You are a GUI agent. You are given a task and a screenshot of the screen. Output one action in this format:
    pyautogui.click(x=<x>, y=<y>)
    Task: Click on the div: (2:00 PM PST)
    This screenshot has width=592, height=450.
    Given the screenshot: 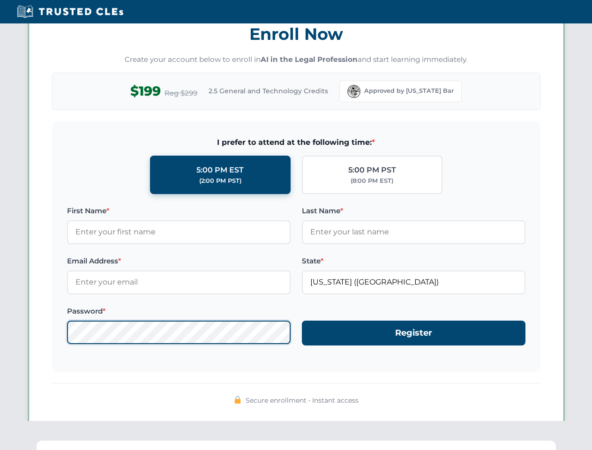 What is the action you would take?
    pyautogui.click(x=220, y=181)
    